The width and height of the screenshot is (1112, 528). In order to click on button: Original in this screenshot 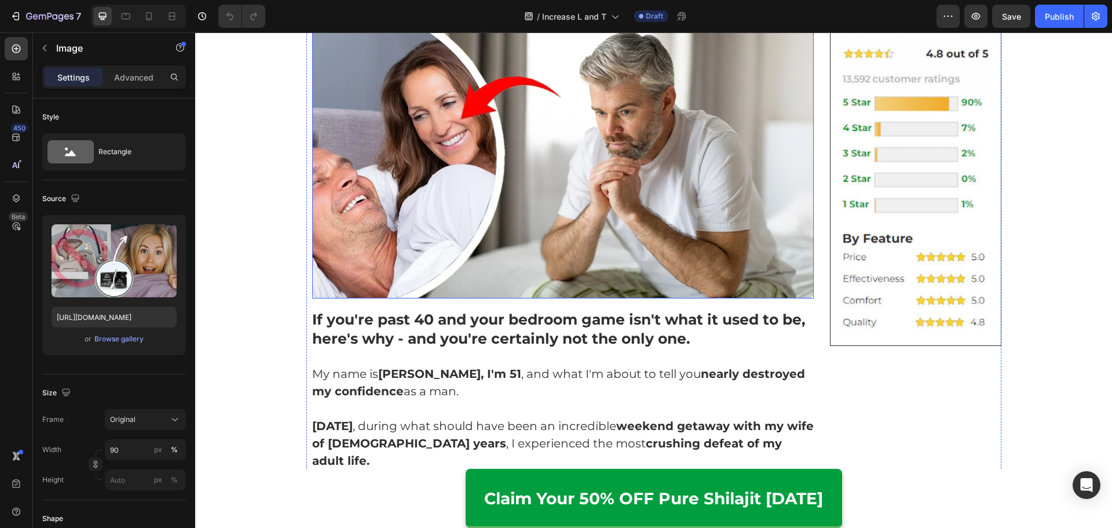, I will do `click(145, 419)`.